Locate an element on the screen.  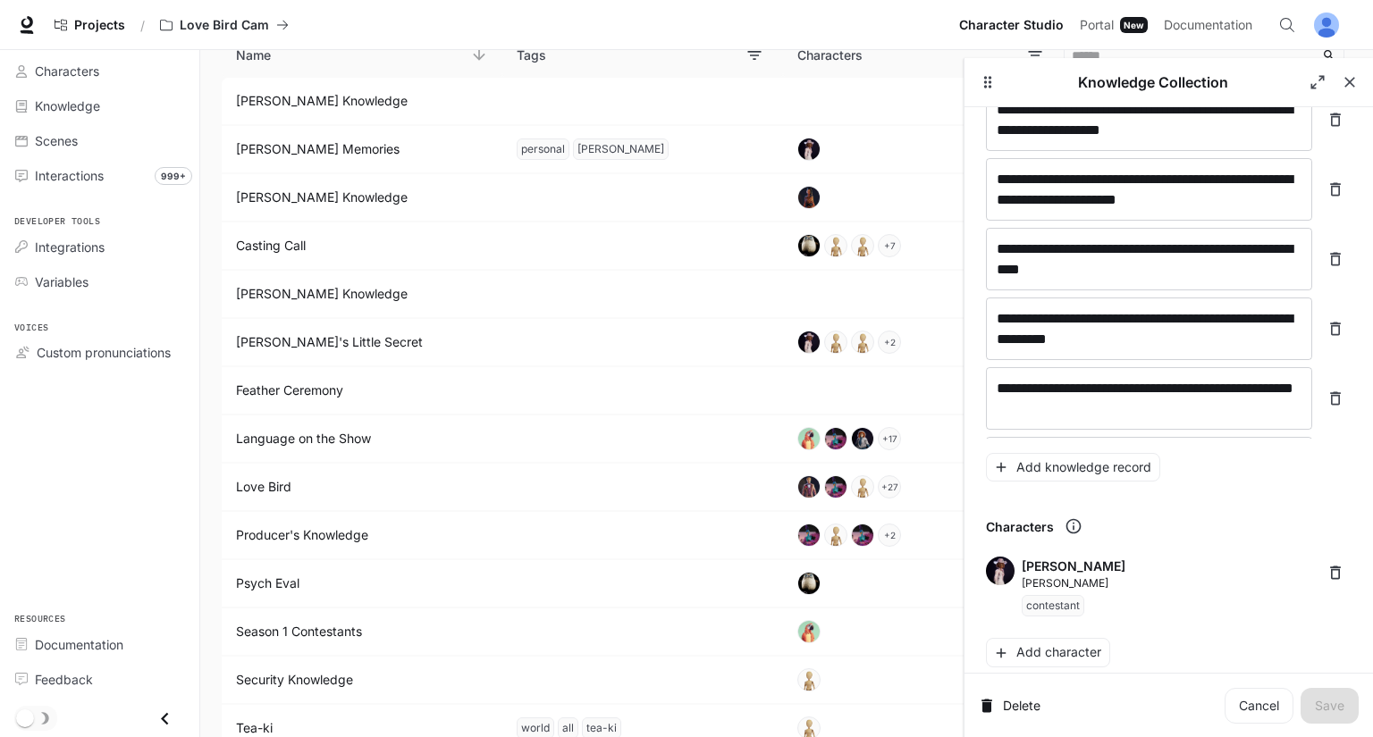
span: Delete is located at coordinates (1335, 586).